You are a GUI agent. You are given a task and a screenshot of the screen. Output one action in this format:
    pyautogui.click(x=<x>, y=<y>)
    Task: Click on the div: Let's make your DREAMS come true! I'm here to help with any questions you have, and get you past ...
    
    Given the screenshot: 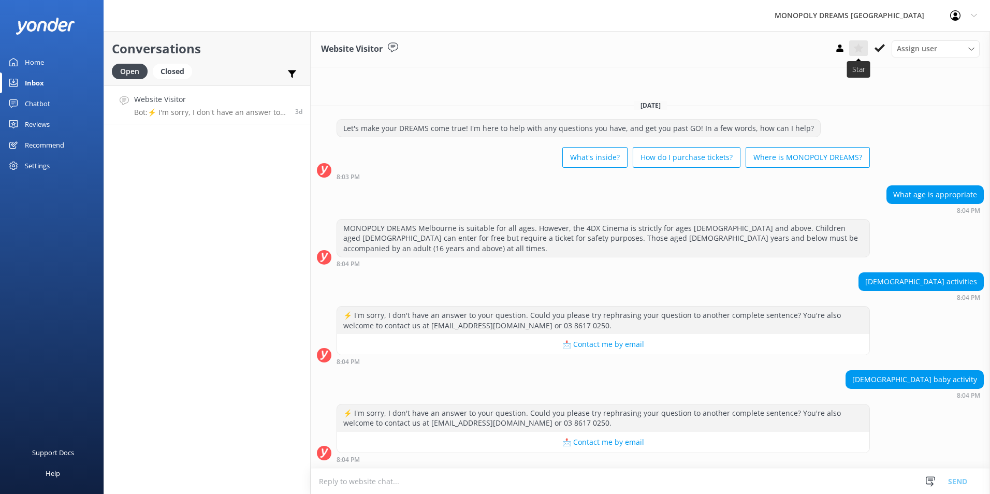 What is the action you would take?
    pyautogui.click(x=578, y=128)
    